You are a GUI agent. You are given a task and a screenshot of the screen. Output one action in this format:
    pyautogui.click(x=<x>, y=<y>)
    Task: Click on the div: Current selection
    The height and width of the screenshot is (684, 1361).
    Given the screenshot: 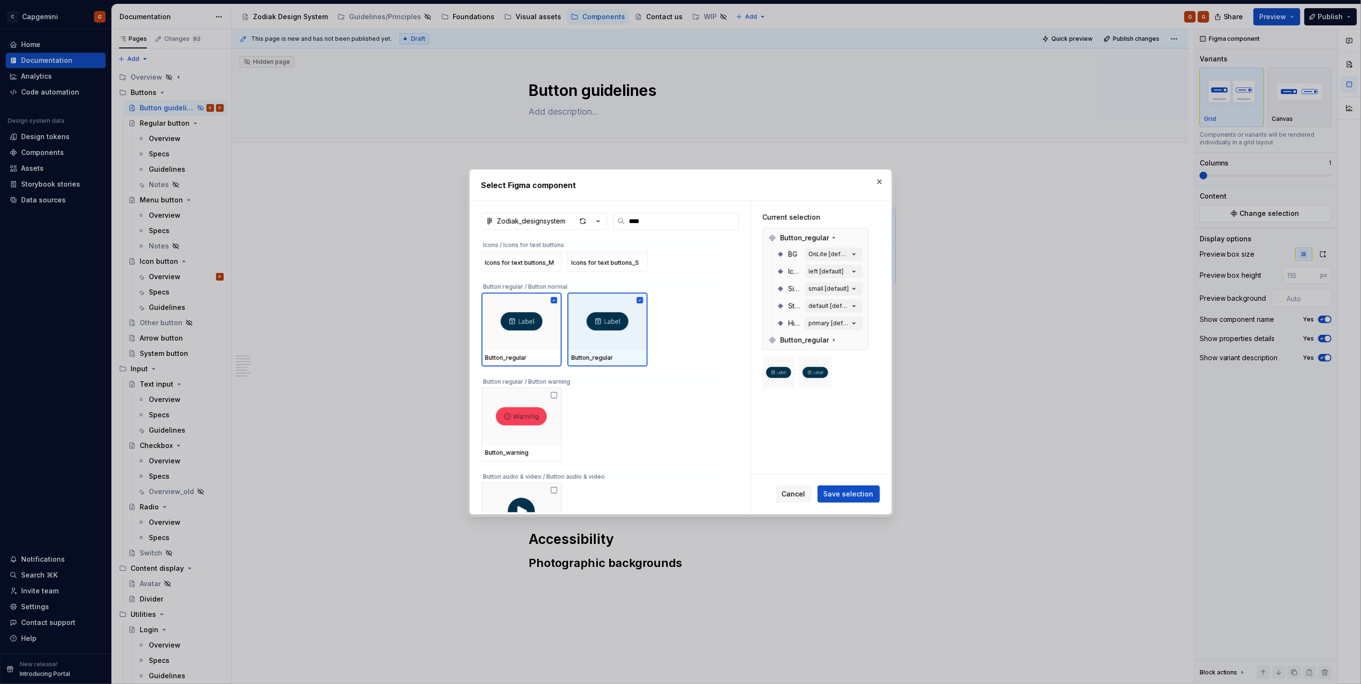 What is the action you would take?
    pyautogui.click(x=815, y=217)
    